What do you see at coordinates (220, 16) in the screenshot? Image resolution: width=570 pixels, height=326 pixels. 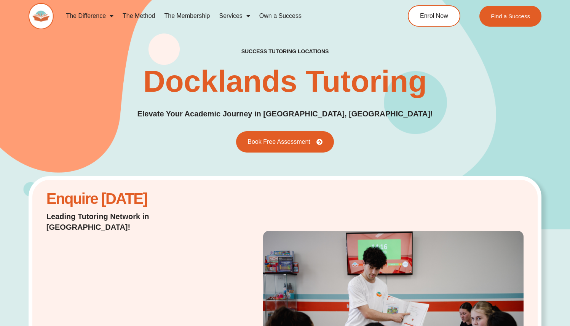 I see `nav: Menu` at bounding box center [220, 16].